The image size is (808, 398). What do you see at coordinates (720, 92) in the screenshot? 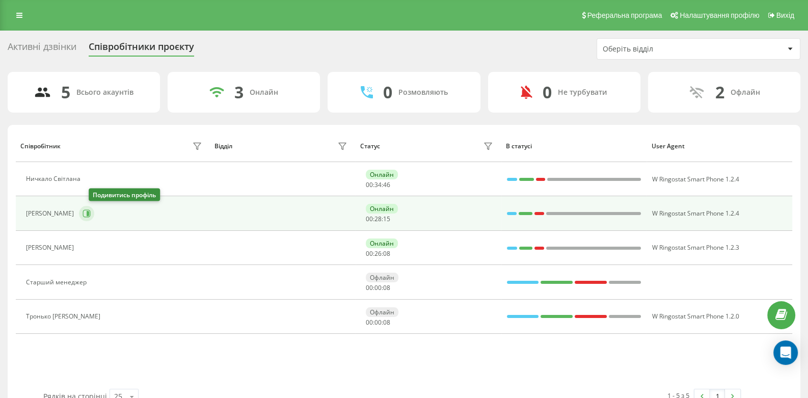
I see `div: 2` at bounding box center [720, 92].